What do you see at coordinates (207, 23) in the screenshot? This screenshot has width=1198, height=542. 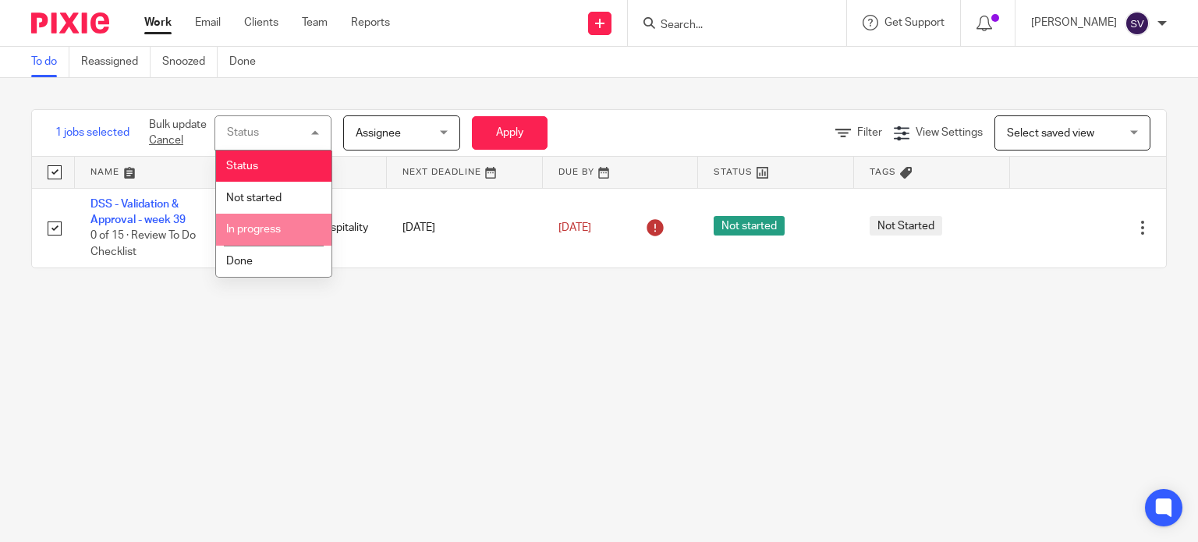 I see `a: Email` at bounding box center [207, 23].